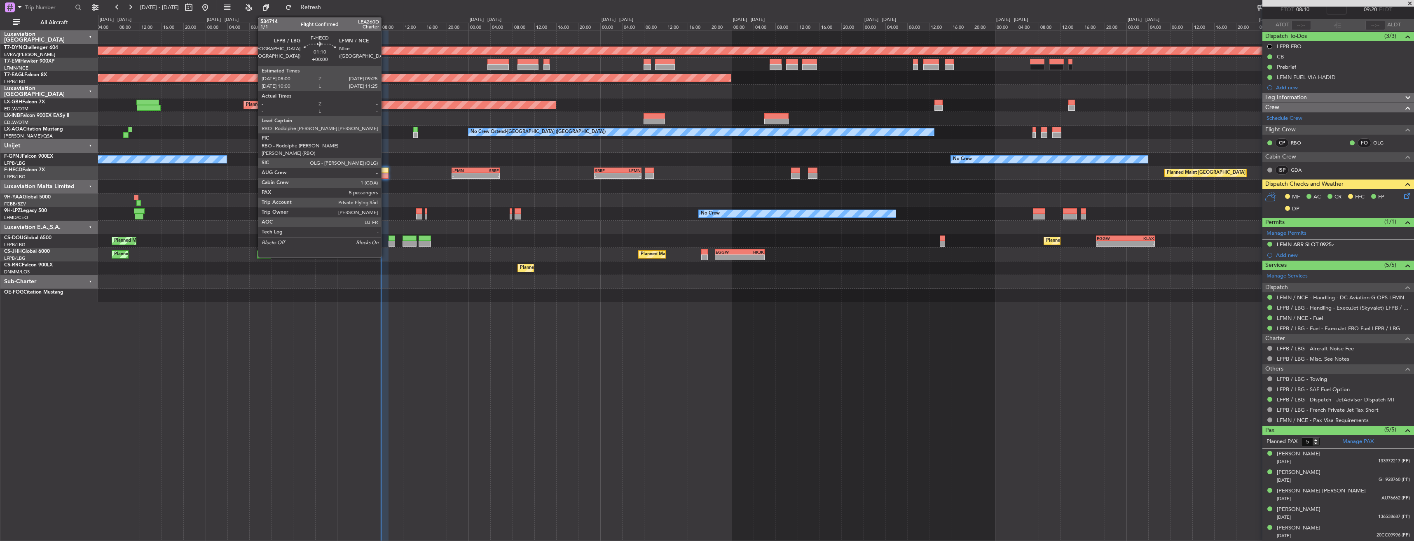  What do you see at coordinates (1381, 197) in the screenshot?
I see `span: FP` at bounding box center [1381, 197].